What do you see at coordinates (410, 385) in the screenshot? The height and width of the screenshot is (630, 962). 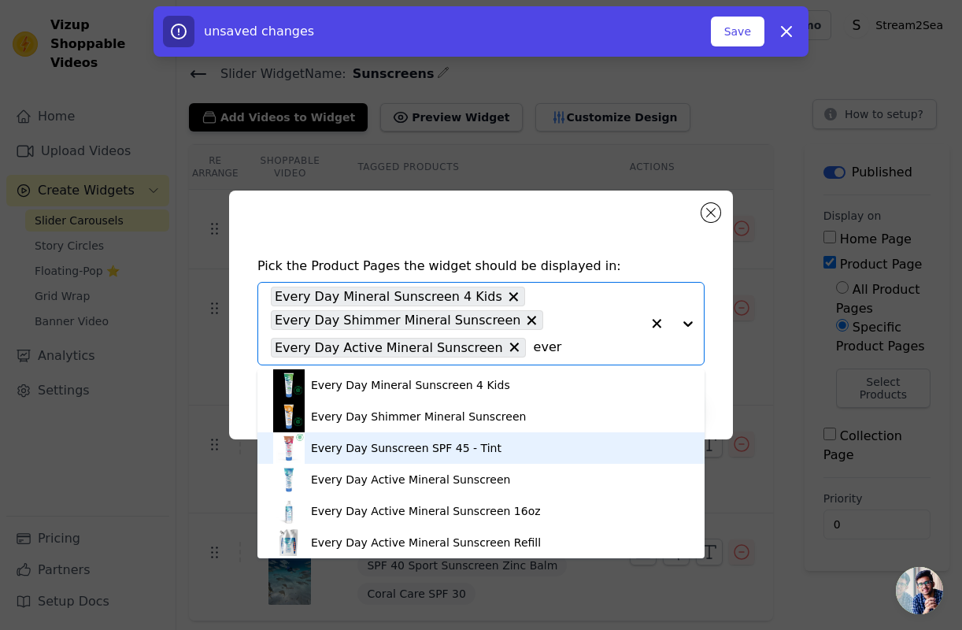 I see `div: Every Day Mineral Sunscreen 4 Kids` at bounding box center [410, 385].